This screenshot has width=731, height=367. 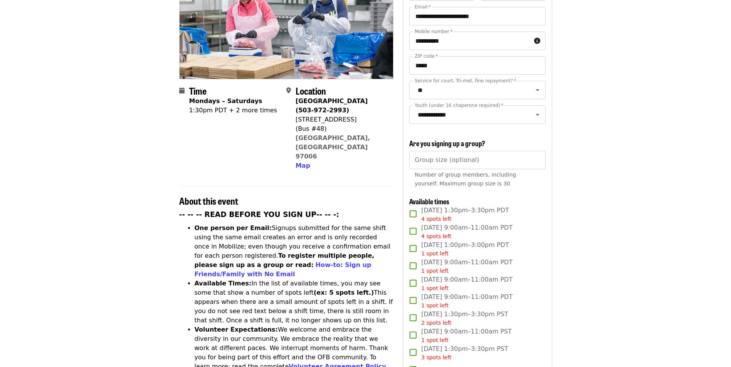 What do you see at coordinates (465, 81) in the screenshot?
I see `label: Service for court, Tri-met, fine repayment?` at bounding box center [465, 81].